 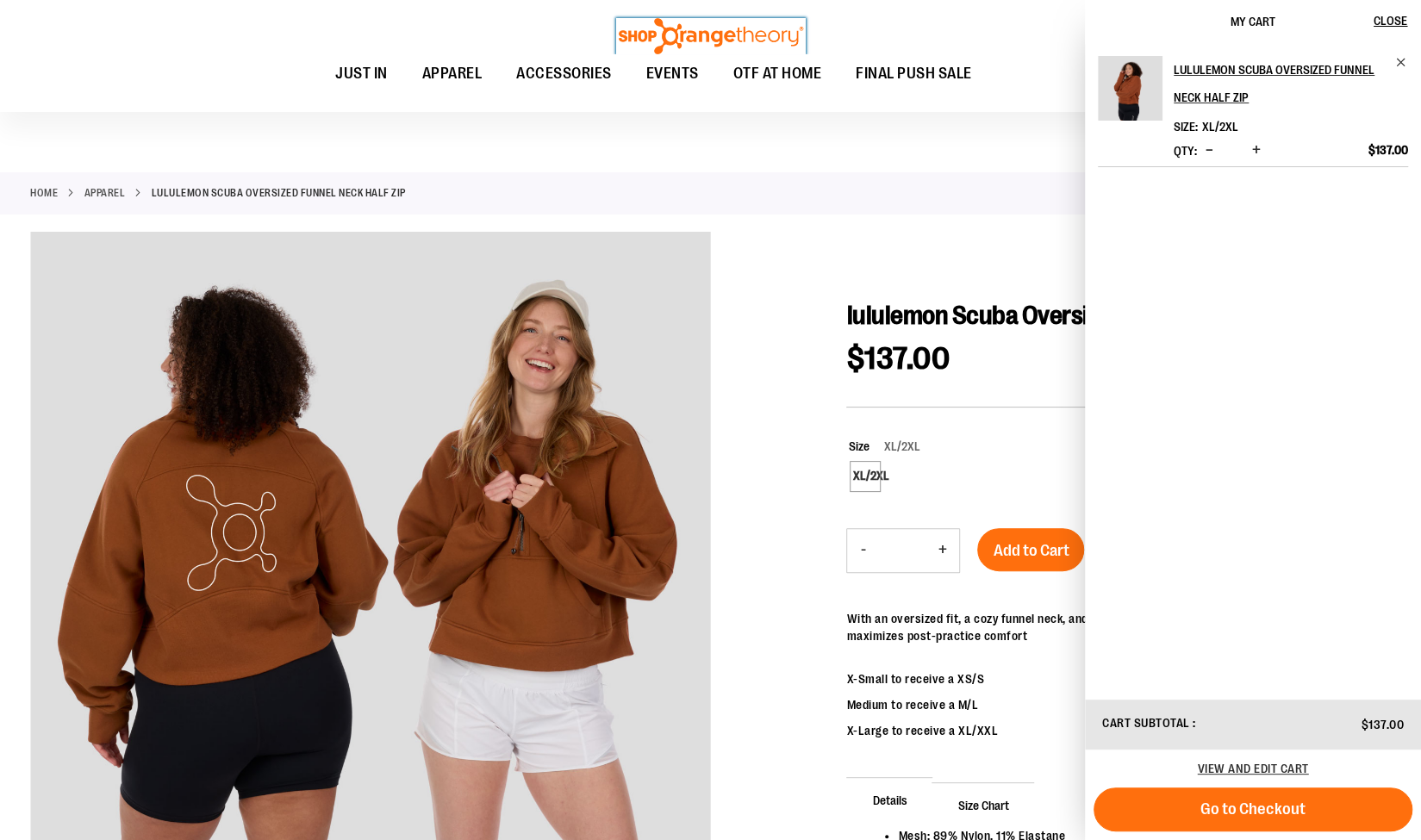 I want to click on a: View and edit cart, so click(x=1253, y=769).